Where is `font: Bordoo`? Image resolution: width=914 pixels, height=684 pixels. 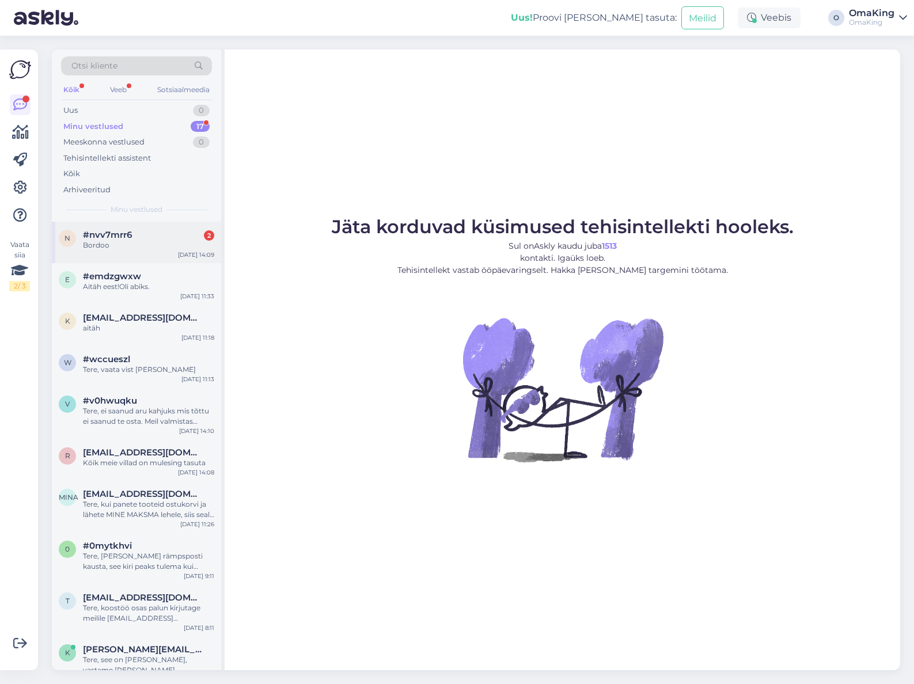
font: Bordoo is located at coordinates (96, 245).